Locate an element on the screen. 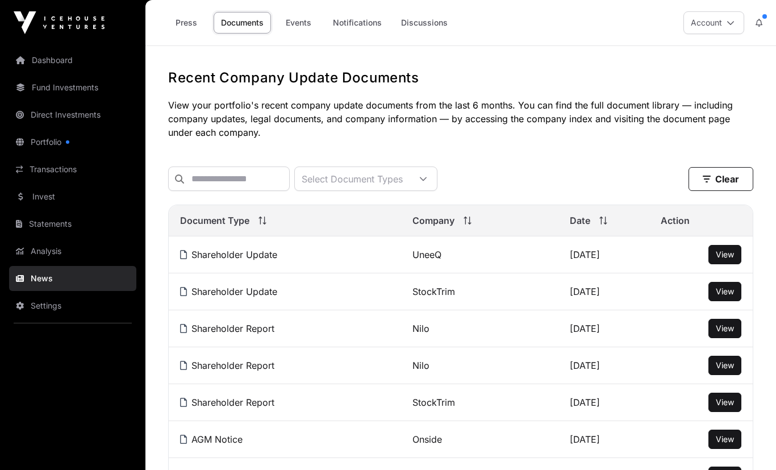  h1: Recent Company Update Documents is located at coordinates (461, 78).